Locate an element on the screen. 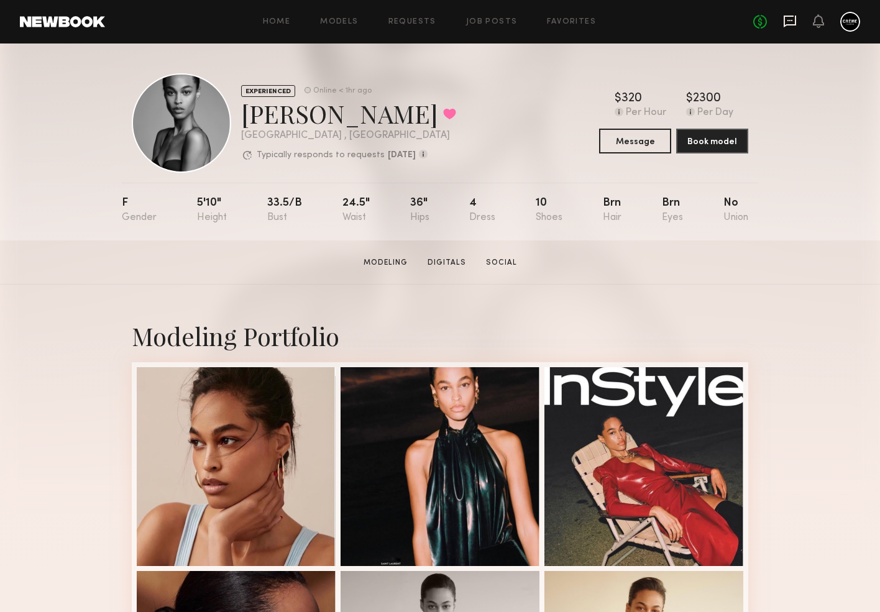 This screenshot has width=880, height=612. div: 4 is located at coordinates (482, 210).